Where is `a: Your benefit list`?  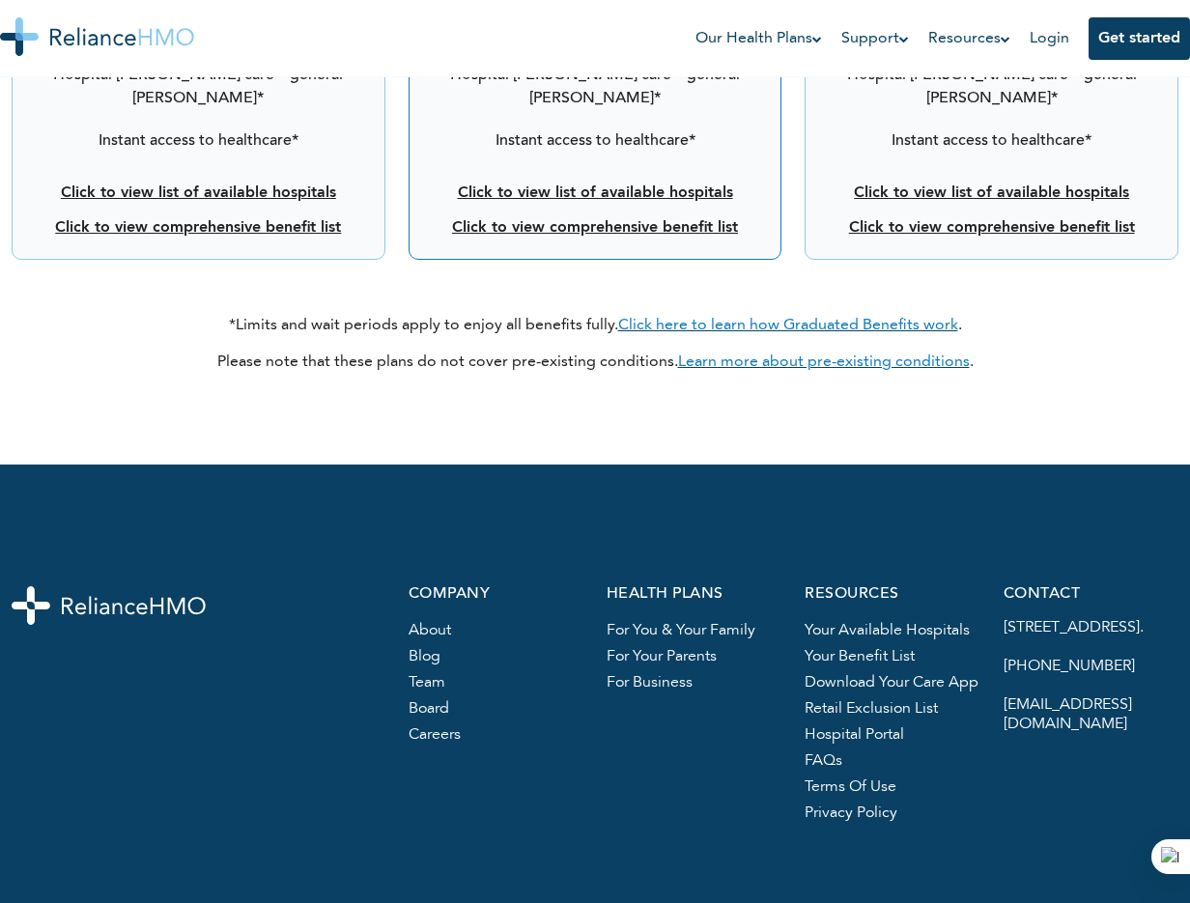 a: Your benefit list is located at coordinates (859, 657).